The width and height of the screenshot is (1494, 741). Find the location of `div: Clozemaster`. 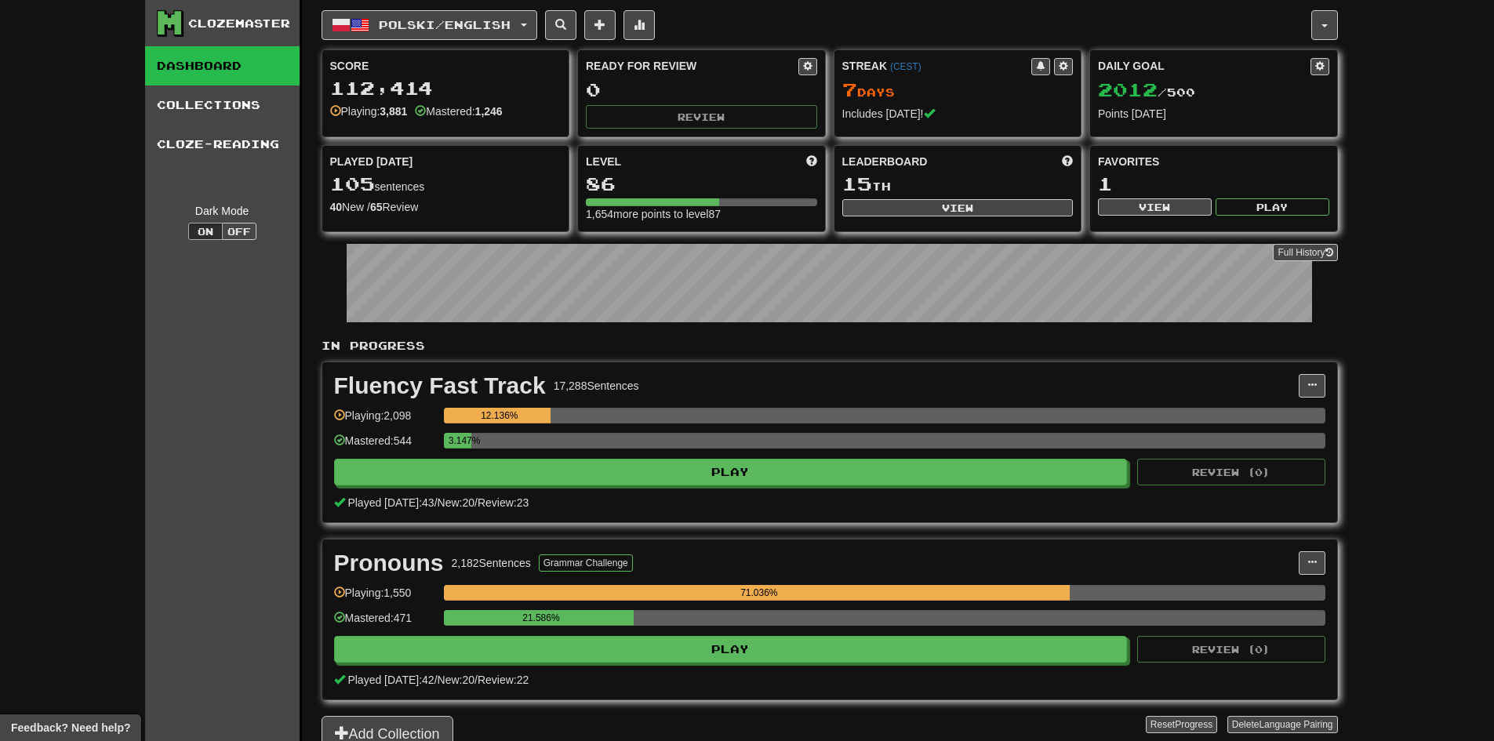

div: Clozemaster is located at coordinates (239, 24).